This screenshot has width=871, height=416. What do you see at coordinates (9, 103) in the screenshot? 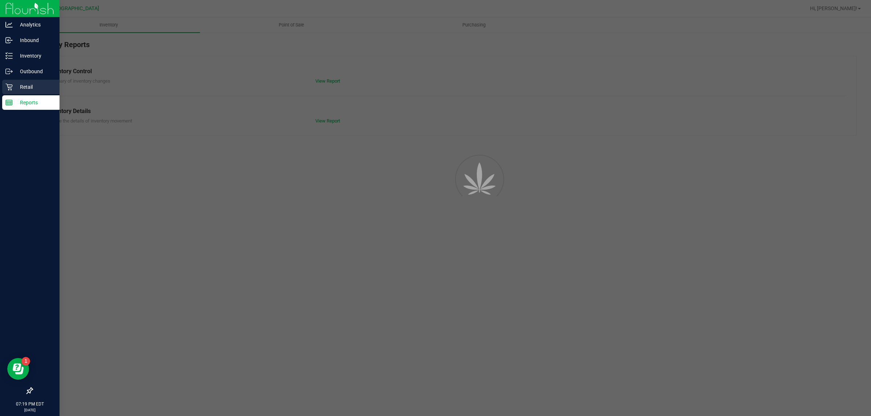
I see `inline-svg: Reports` at bounding box center [9, 103].